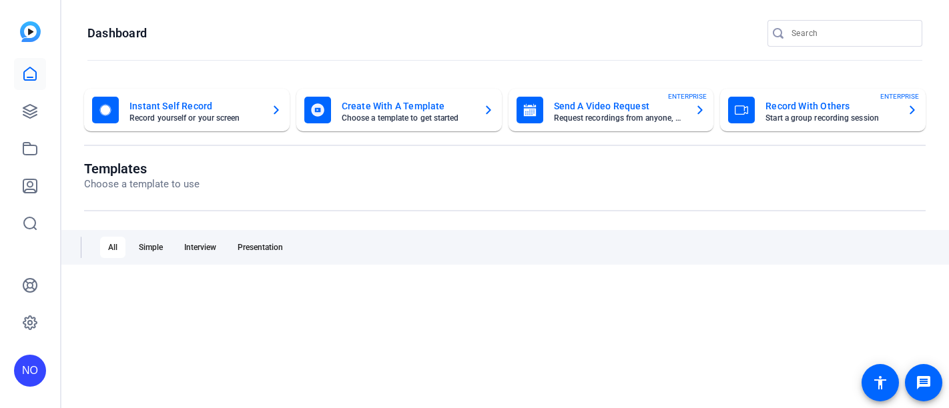  Describe the element at coordinates (260, 247) in the screenshot. I see `div: Presentation` at that location.